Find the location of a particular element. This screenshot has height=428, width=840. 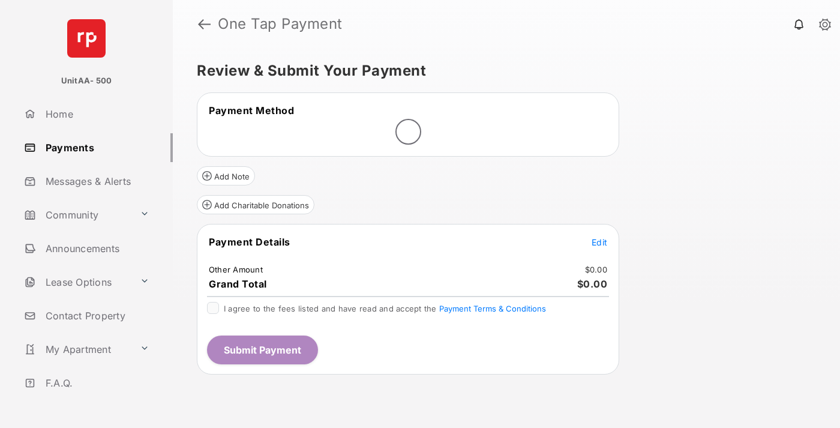

a: F.A.Q. is located at coordinates (96, 383).